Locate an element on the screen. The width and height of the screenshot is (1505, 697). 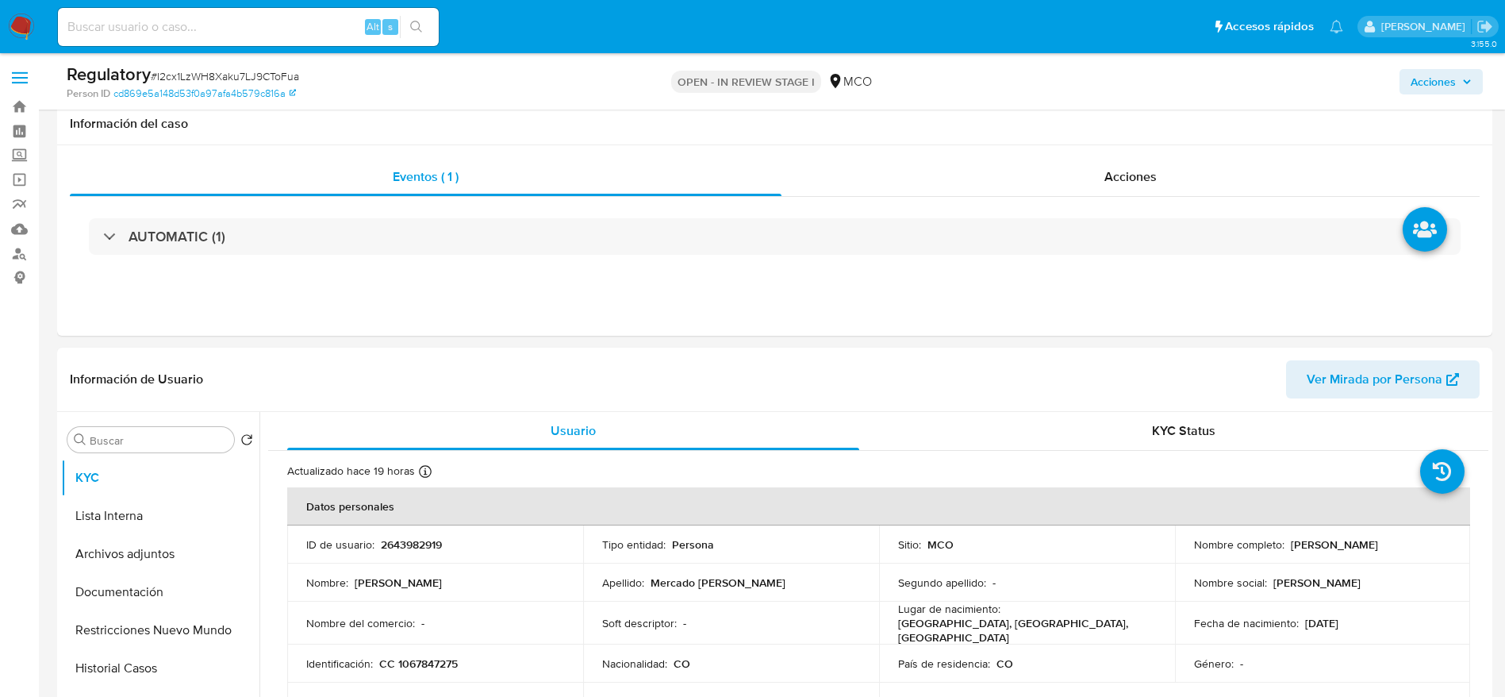
a: cd869e5a148d53f0a97afa4b579c816a is located at coordinates (205, 94).